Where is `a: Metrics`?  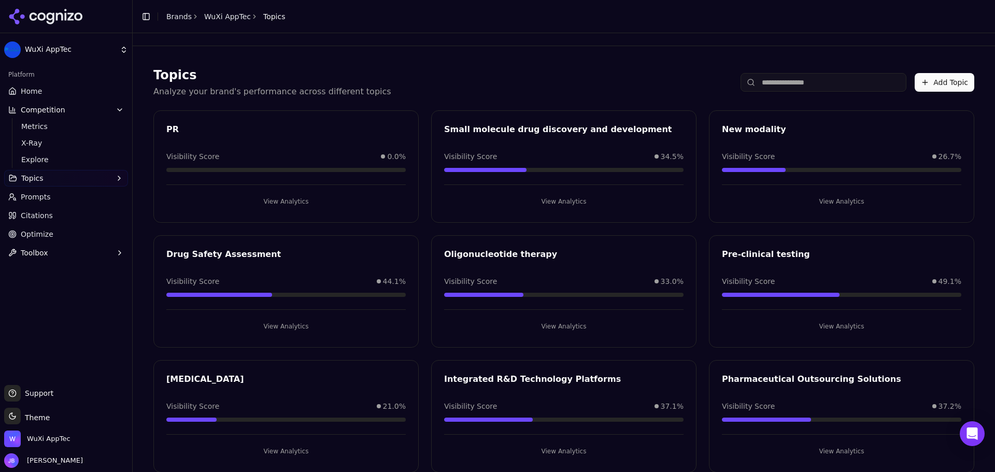 a: Metrics is located at coordinates (66, 126).